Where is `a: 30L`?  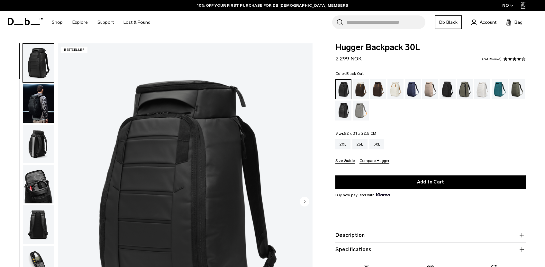
a: 30L is located at coordinates (377, 144).